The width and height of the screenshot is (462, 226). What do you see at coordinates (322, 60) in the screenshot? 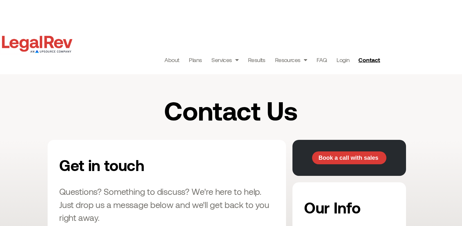
I see `a: FAQ` at bounding box center [322, 60].